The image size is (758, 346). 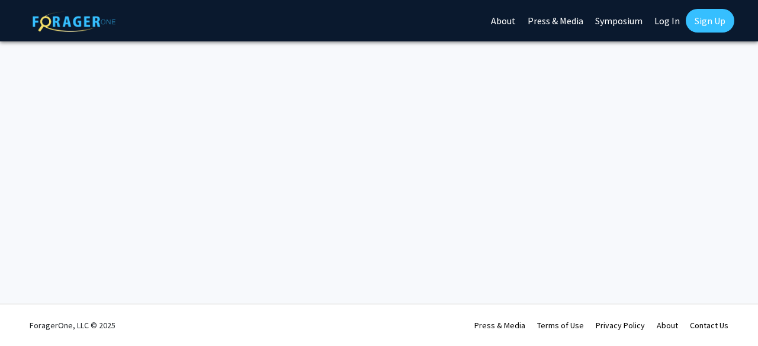 I want to click on div: ForagerOne, LLC © 2025, so click(x=72, y=326).